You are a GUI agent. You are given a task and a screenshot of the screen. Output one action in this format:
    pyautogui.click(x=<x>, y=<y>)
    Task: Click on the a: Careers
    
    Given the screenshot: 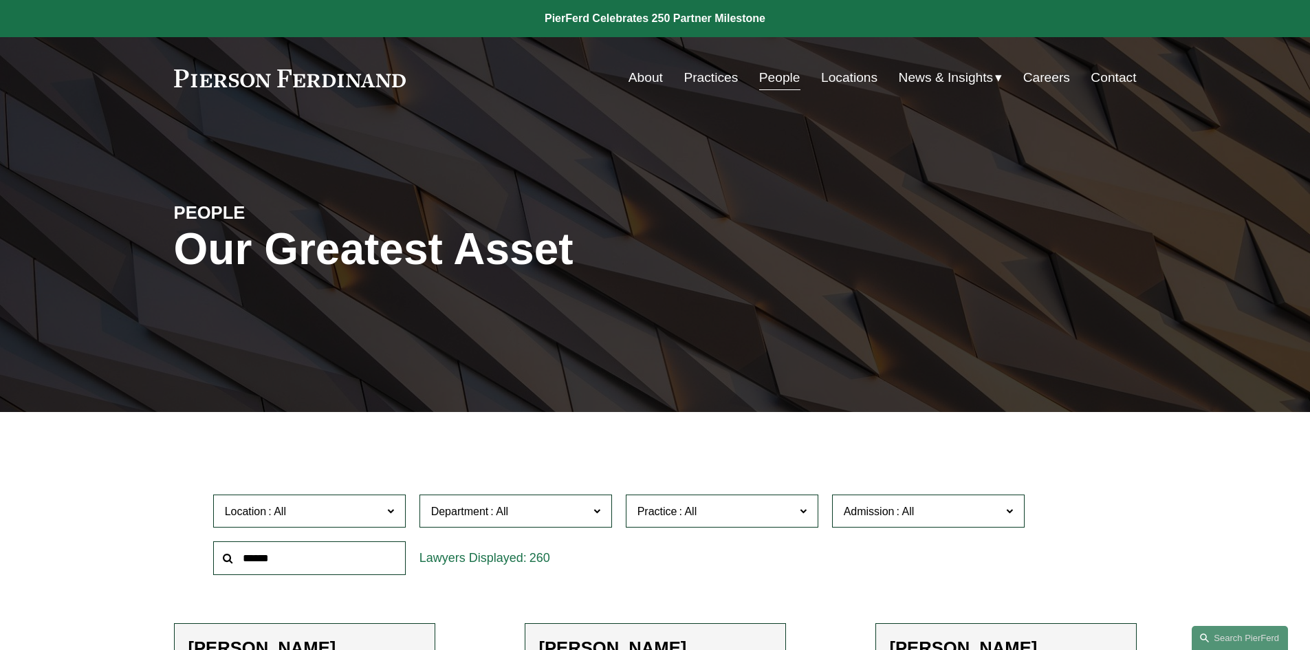 What is the action you would take?
    pyautogui.click(x=1047, y=78)
    